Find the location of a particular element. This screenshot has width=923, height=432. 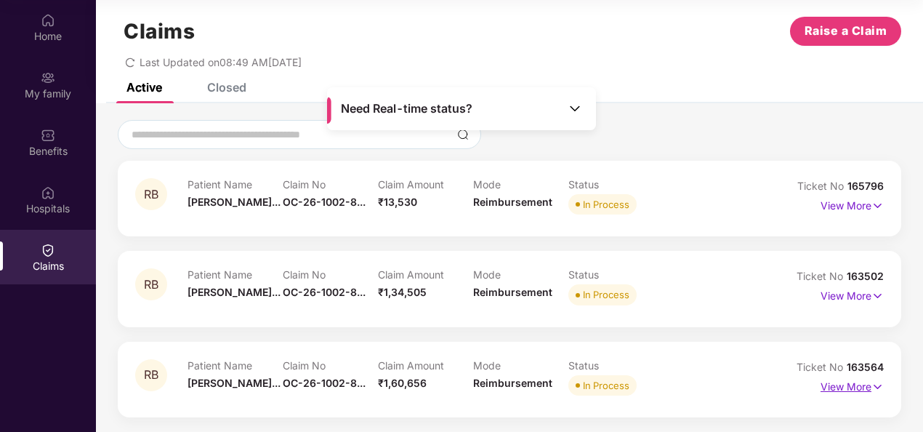

img: Toggle Icon is located at coordinates (575, 108).